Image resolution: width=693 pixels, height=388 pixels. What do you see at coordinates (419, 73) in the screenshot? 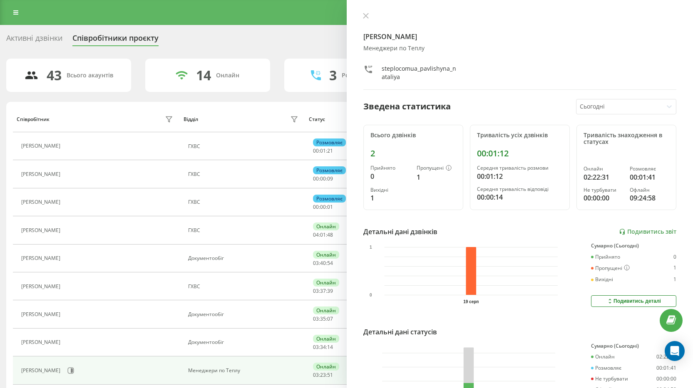
I see `div: steplocomua_pavlishyna_nataliya` at bounding box center [419, 73].